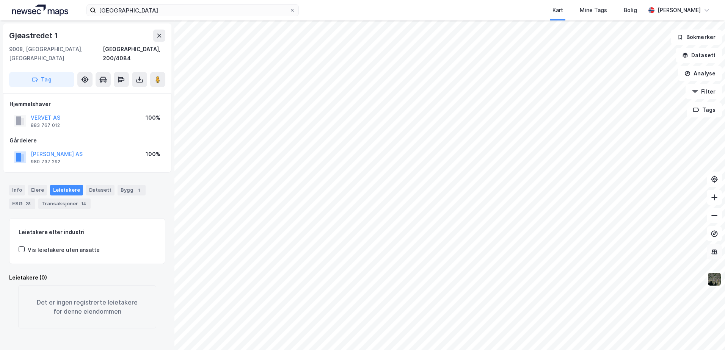 This screenshot has width=725, height=350. Describe the element at coordinates (193, 10) in the screenshot. I see `input: Søk på adresse, matrikkel, gårdeiere, leietakere eller personer` at that location.